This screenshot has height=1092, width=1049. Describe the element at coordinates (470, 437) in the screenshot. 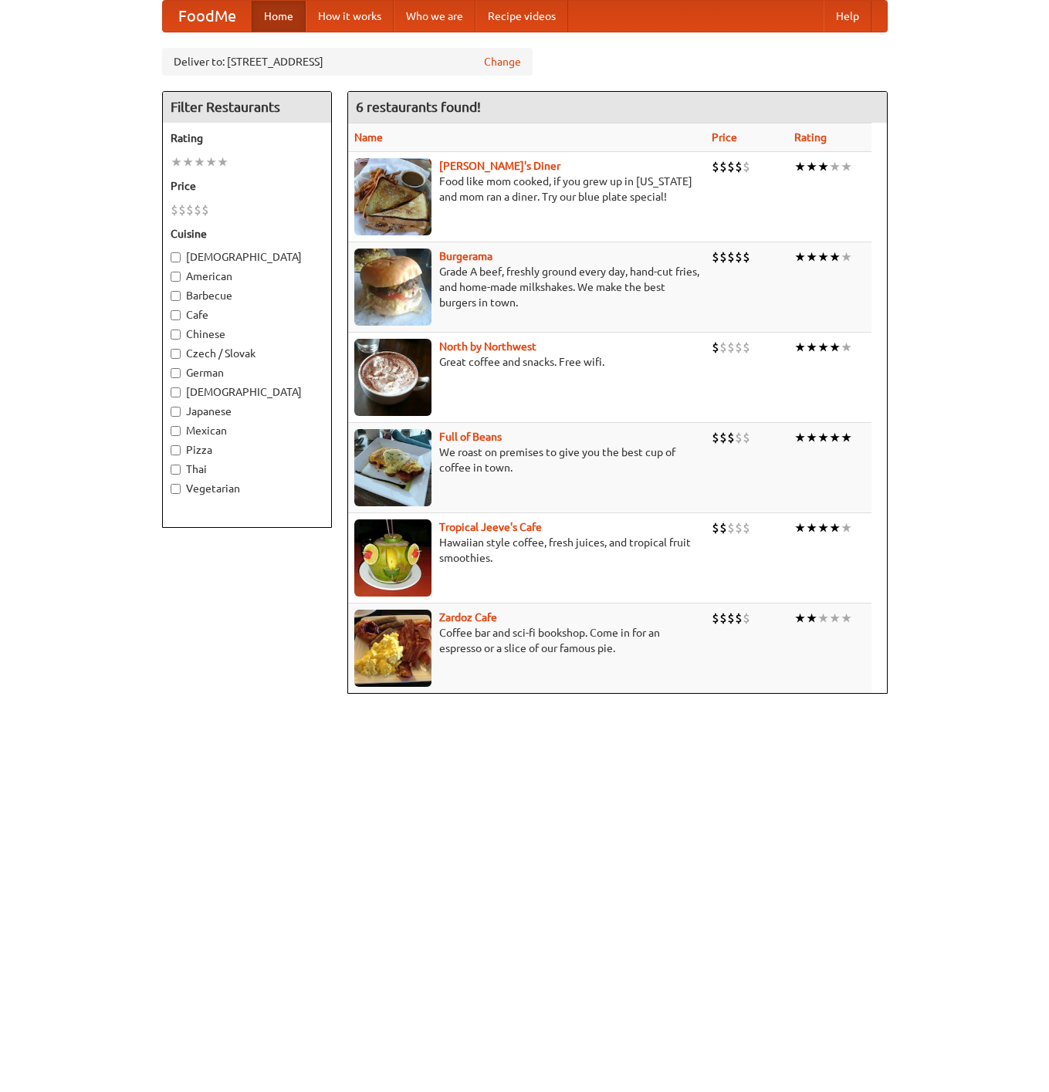

I see `a: Full of Beans` at that location.